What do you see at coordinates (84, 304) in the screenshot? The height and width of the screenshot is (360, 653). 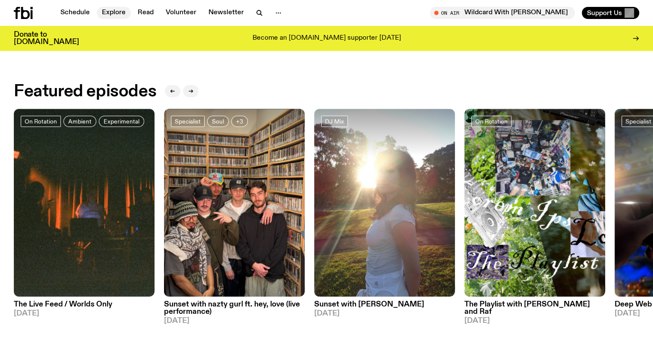 I see `h3: The Live Feed / Worlds Only` at bounding box center [84, 304].